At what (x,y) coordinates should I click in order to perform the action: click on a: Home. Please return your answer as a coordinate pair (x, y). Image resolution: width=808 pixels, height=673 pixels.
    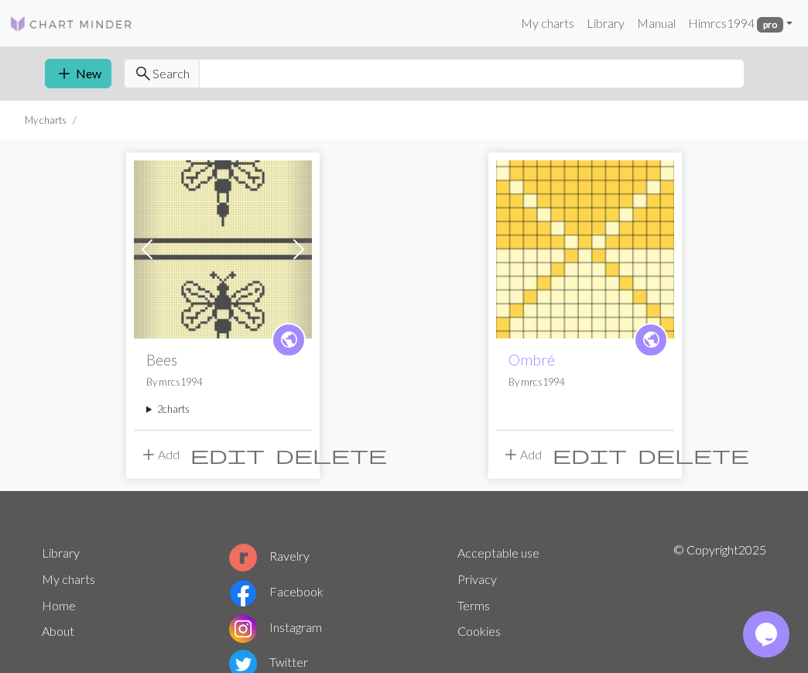
    Looking at the image, I should click on (59, 605).